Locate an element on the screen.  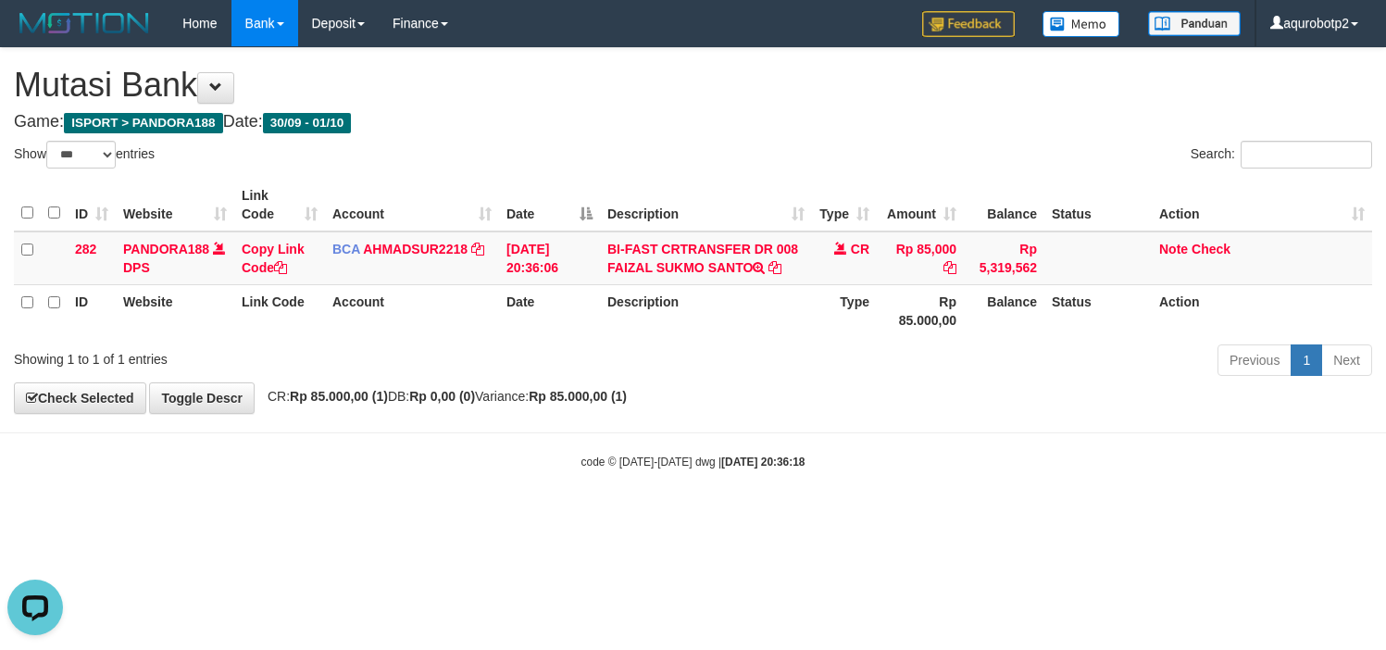
th: ID: activate to sort column ascending is located at coordinates (92, 205).